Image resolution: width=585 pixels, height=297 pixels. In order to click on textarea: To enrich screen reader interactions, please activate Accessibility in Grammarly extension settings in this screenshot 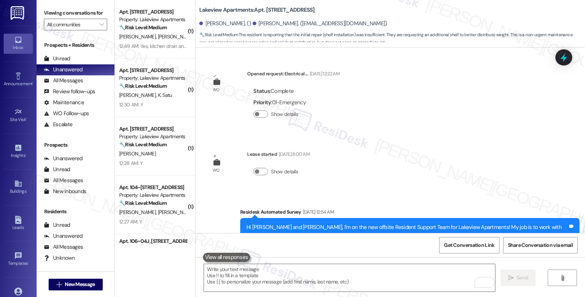, I will do `click(350, 278)`.